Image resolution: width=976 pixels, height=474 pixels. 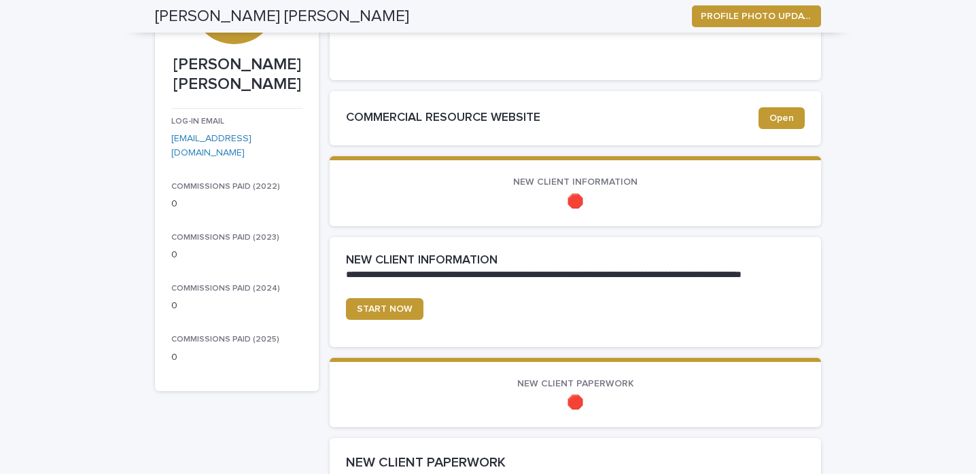 What do you see at coordinates (198, 122) in the screenshot?
I see `span: LOG-IN EMAIL` at bounding box center [198, 122].